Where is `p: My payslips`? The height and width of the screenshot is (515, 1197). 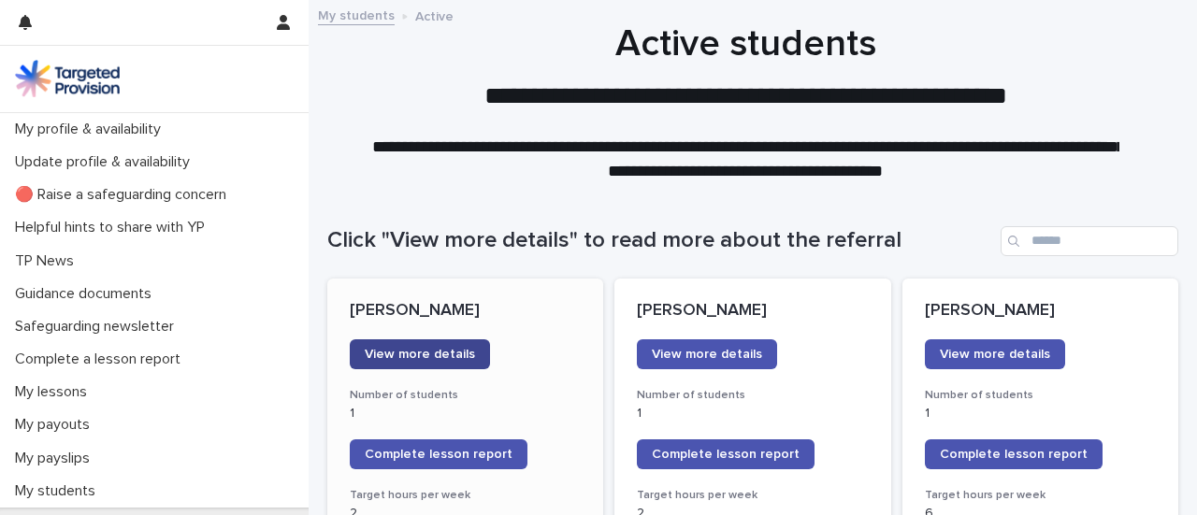 p: My payslips is located at coordinates (56, 458).